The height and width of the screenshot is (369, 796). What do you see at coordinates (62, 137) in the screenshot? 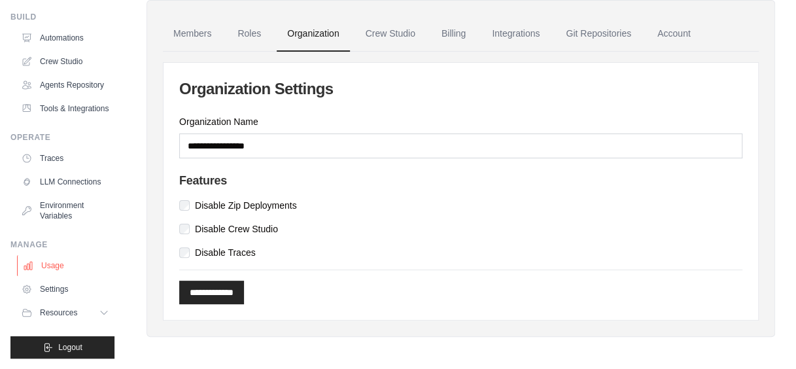
I see `div: Operate` at bounding box center [62, 137].